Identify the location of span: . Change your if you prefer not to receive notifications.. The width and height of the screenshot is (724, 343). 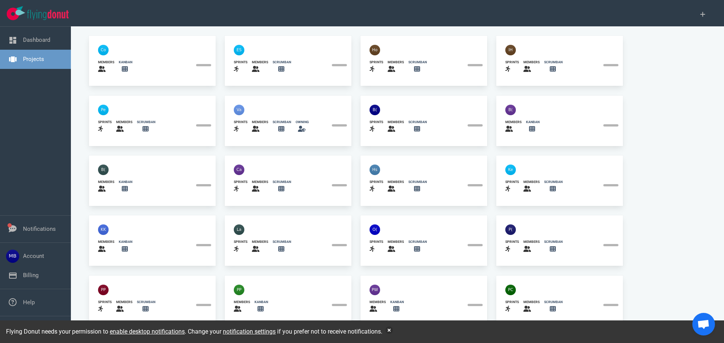
(284, 332).